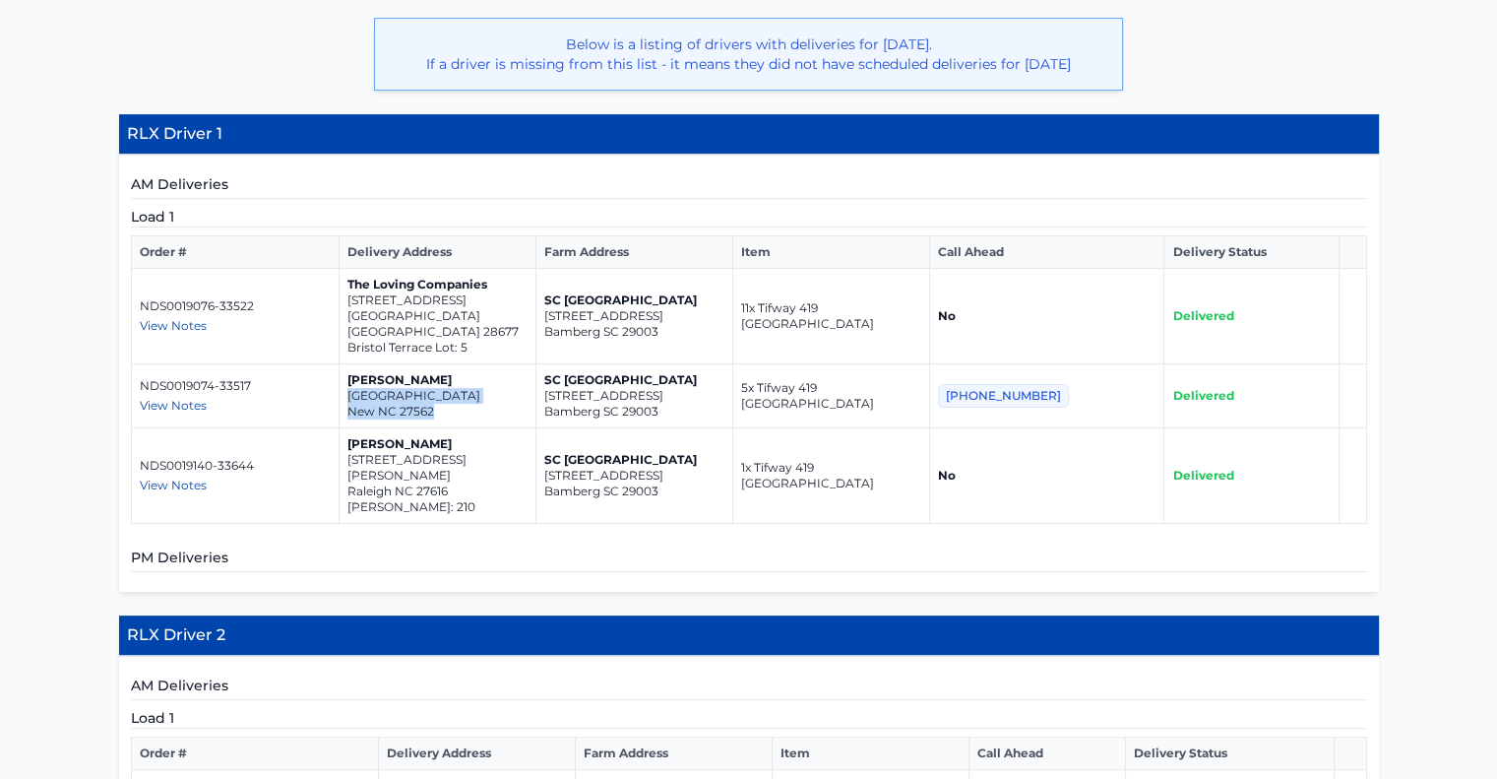  Describe the element at coordinates (749, 635) in the screenshot. I see `h4: RLX Driver 2` at that location.